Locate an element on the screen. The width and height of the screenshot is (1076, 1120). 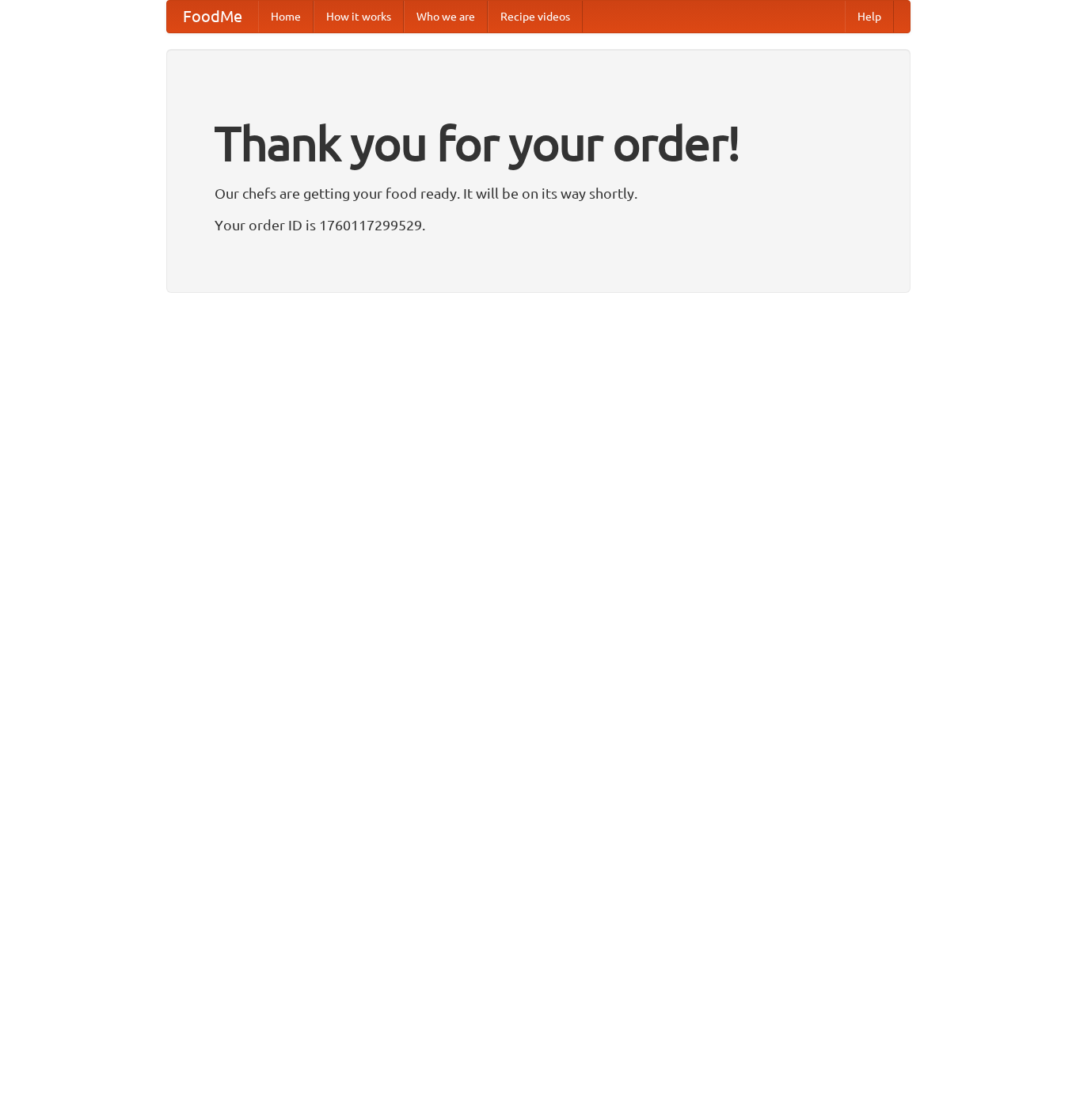
a: Who we are is located at coordinates (446, 17).